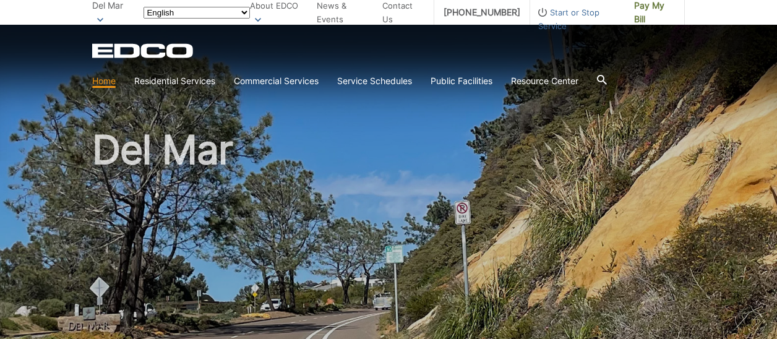 The image size is (777, 339). What do you see at coordinates (197, 12) in the screenshot?
I see `select: Select a language` at bounding box center [197, 12].